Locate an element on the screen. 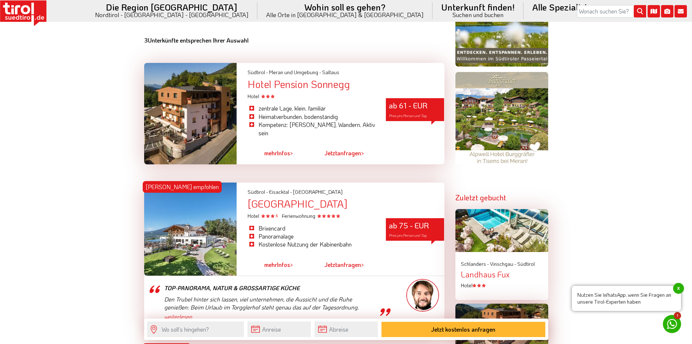 Image resolution: width=692 pixels, height=344 pixels. span: Meran und Umgebung - is located at coordinates (295, 72).